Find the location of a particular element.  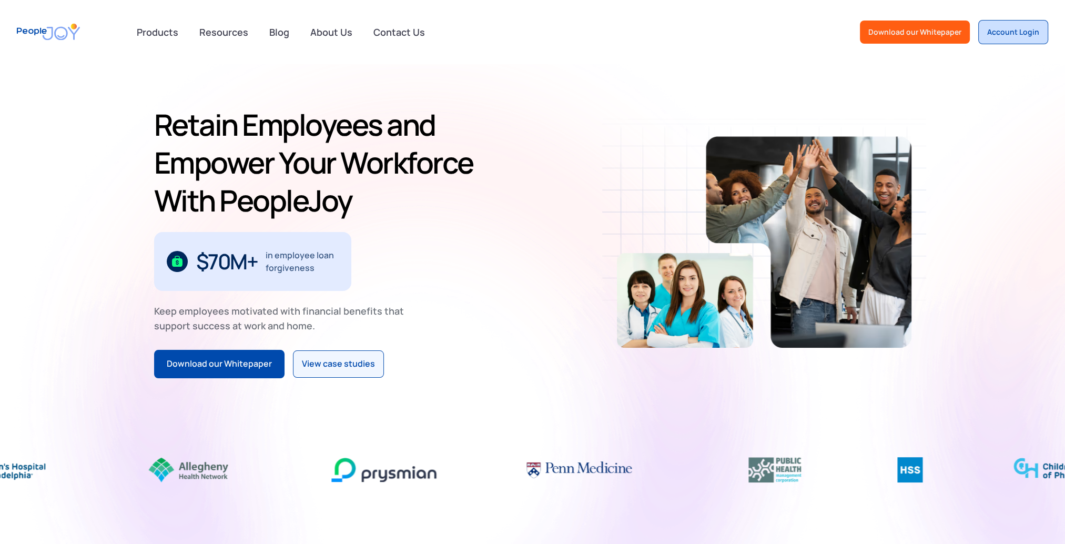

a: Resources is located at coordinates (223, 32).